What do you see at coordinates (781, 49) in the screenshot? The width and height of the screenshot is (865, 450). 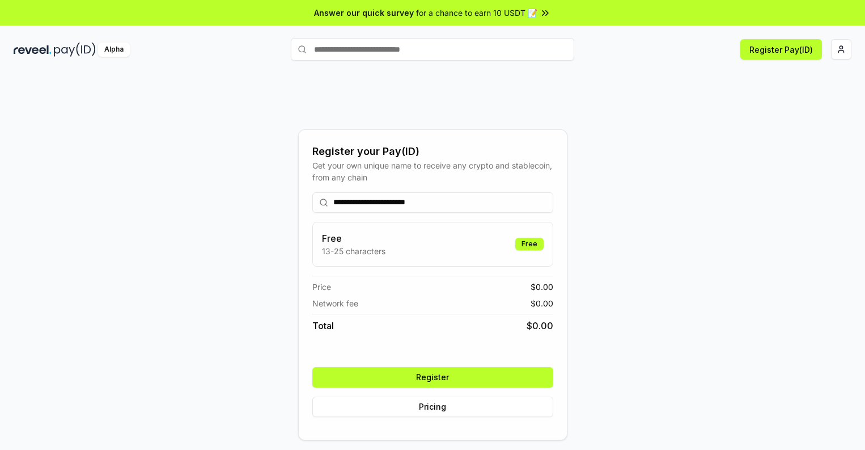 I see `button: Register Pay(ID)` at bounding box center [781, 49].